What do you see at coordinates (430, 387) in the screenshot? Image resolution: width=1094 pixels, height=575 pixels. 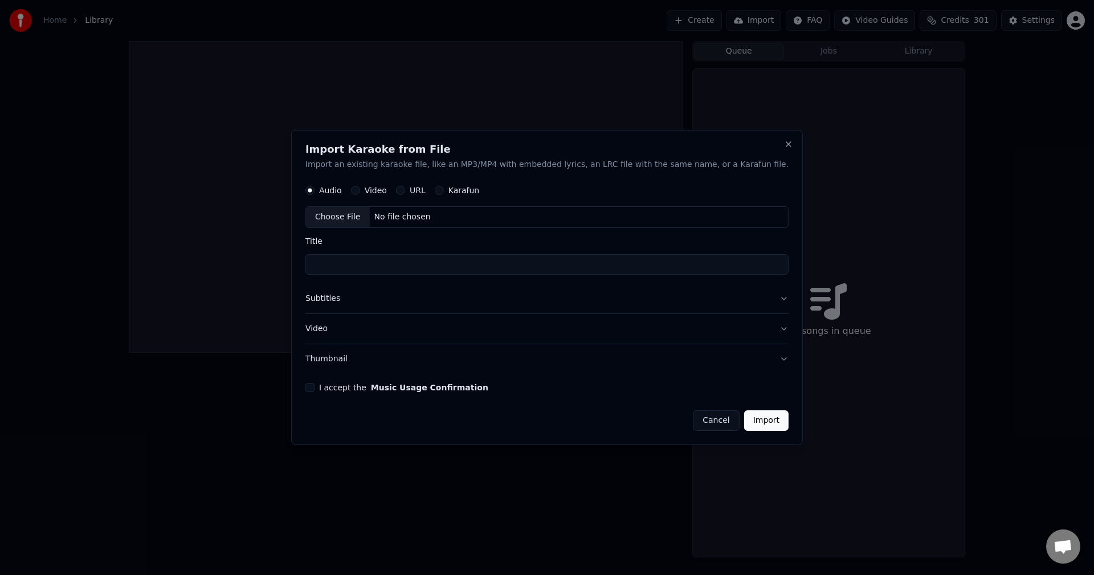 I see `button: I accept the` at bounding box center [430, 387].